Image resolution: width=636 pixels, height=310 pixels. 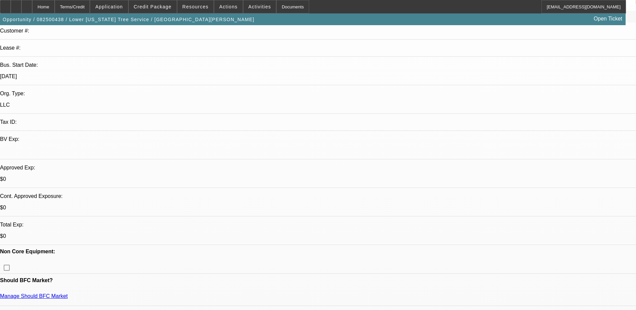 I want to click on button: Actions, so click(x=228, y=7).